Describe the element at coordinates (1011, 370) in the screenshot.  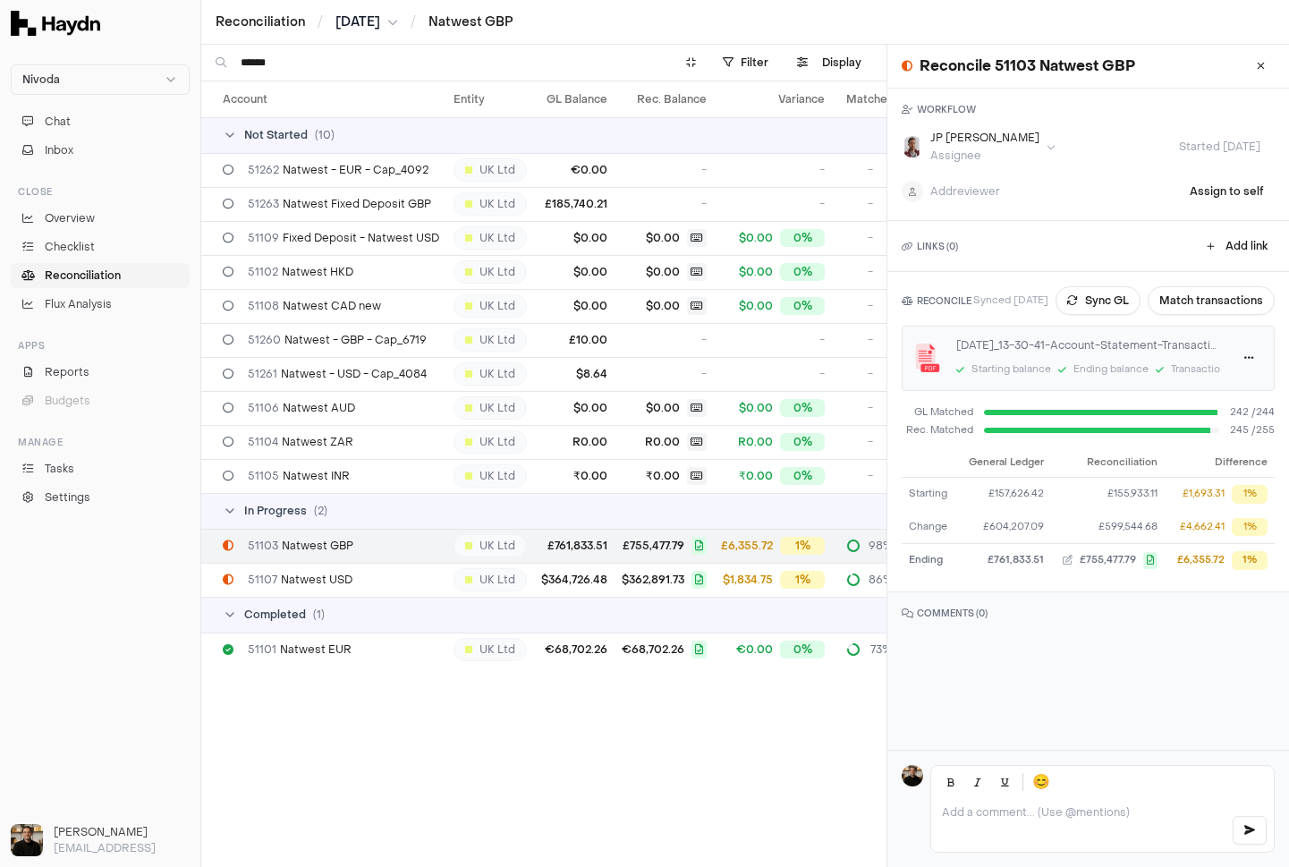
I see `div: Starting balance` at that location.